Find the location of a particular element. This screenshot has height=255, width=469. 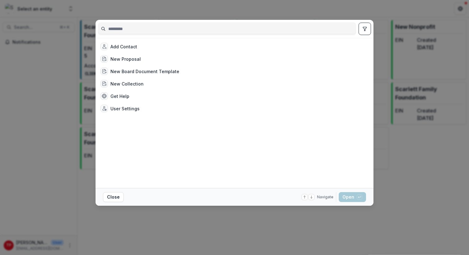

div: Get Help is located at coordinates (120, 96).